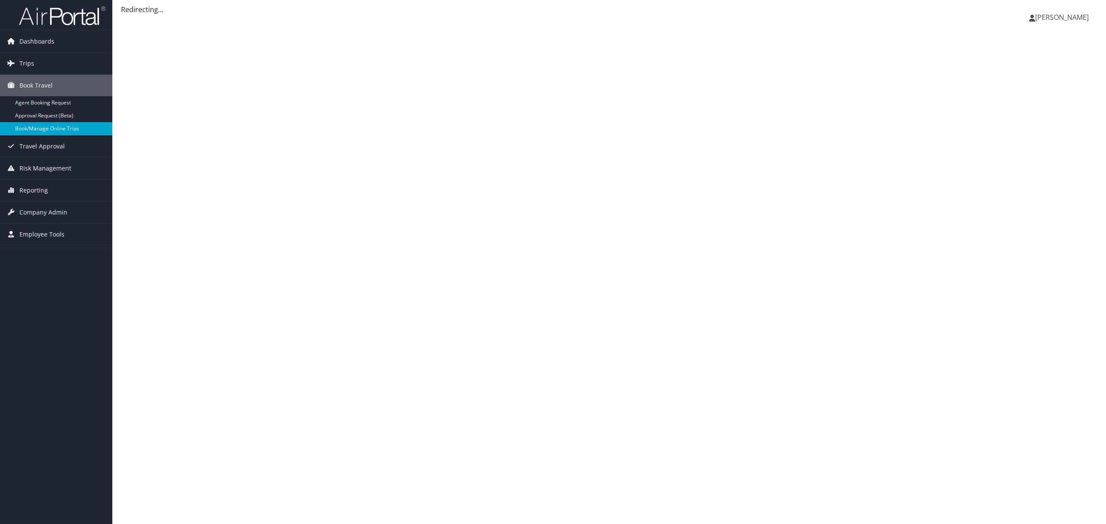  I want to click on span: Risk Management, so click(45, 168).